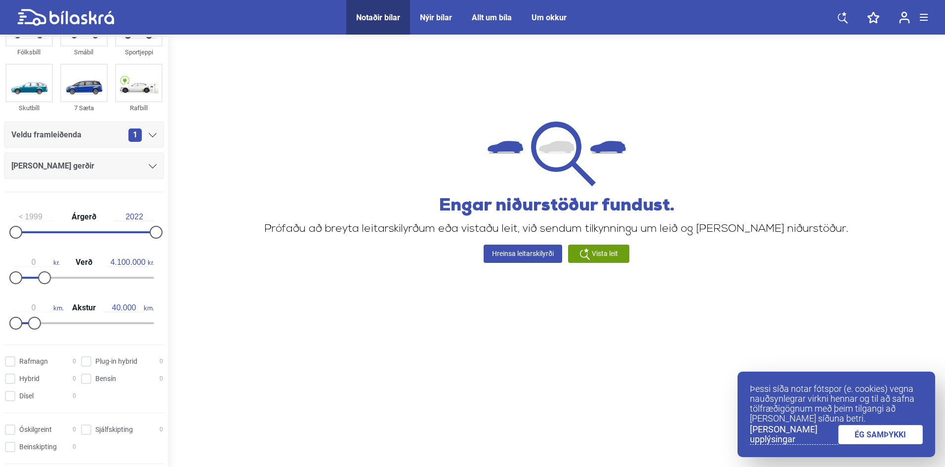  What do you see at coordinates (556, 154) in the screenshot?
I see `img: not found` at bounding box center [556, 154].